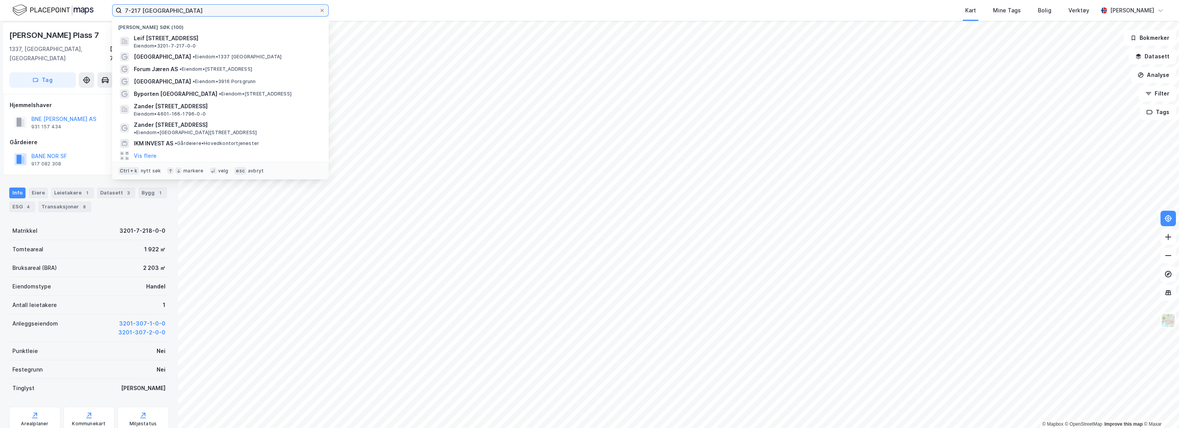 The image size is (1179, 428). I want to click on a: Improve this map, so click(1123, 424).